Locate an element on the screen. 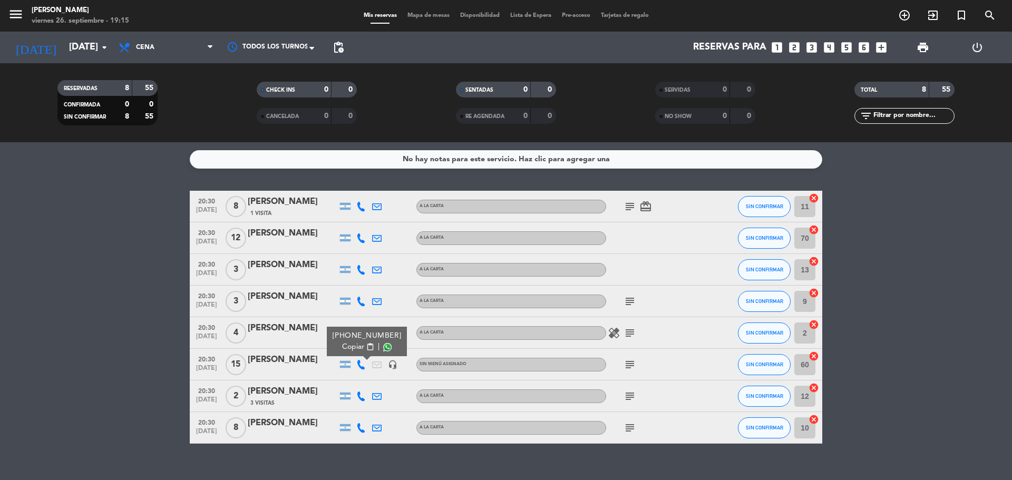 Image resolution: width=1012 pixels, height=480 pixels. span: Pre-acceso is located at coordinates (576, 15).